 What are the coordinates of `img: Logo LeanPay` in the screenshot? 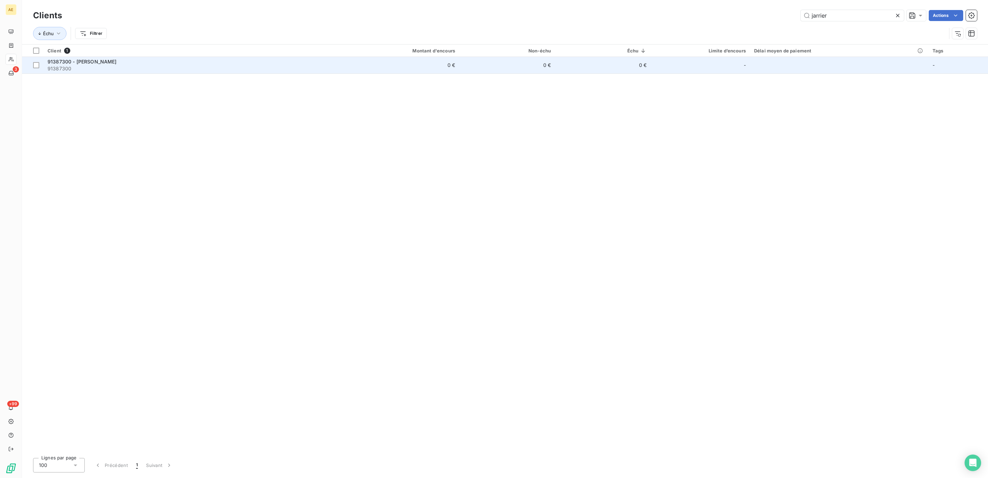 It's located at (11, 468).